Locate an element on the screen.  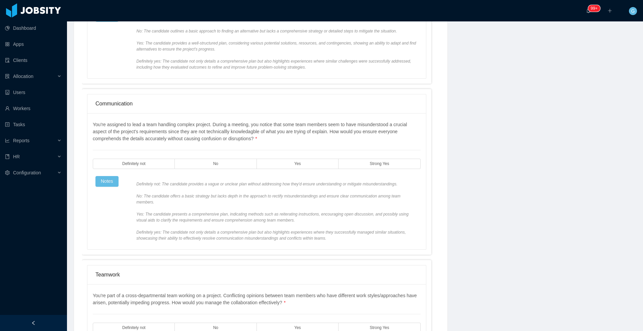
button: Notes is located at coordinates (107, 181).